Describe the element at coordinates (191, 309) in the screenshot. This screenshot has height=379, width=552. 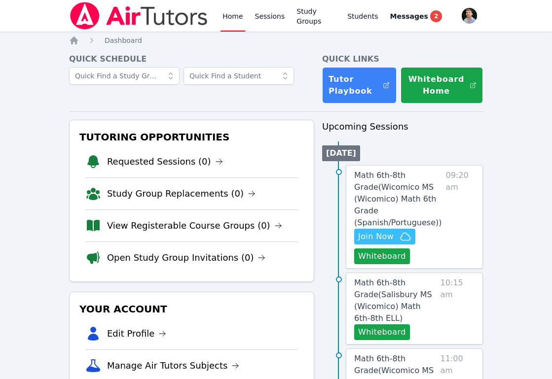
I see `h3: Your Account` at that location.